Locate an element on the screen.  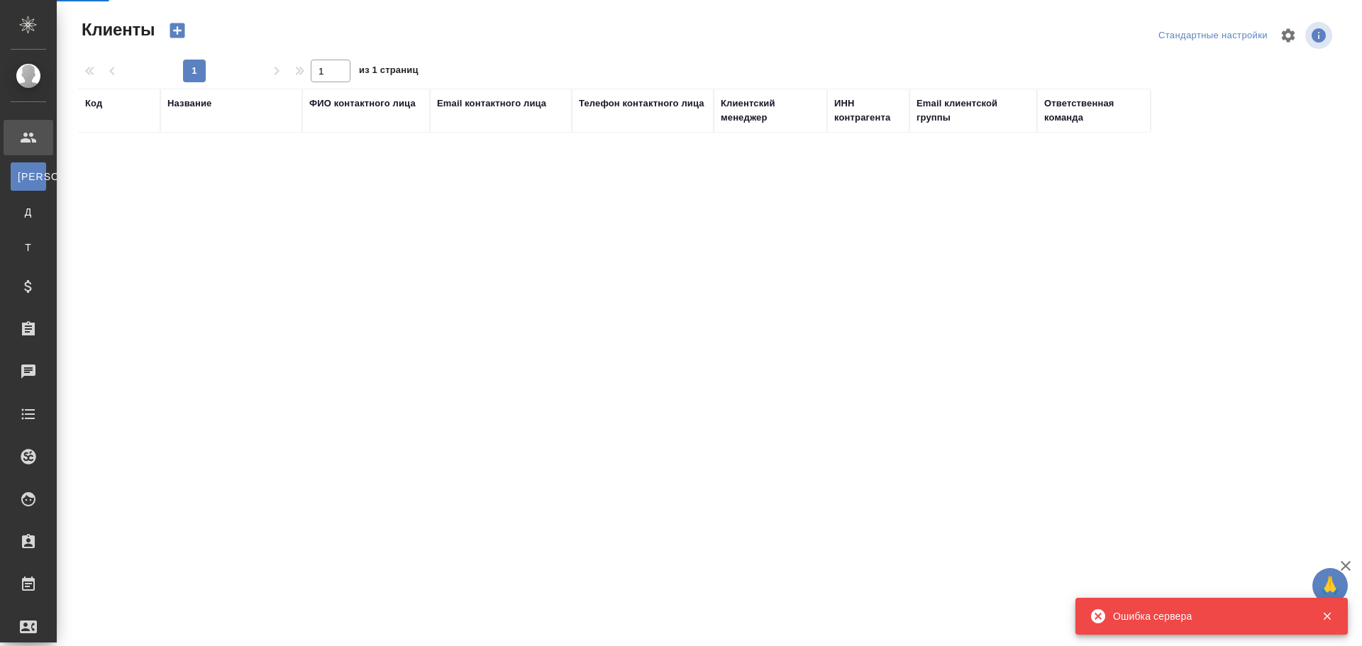
span: Т is located at coordinates (28, 248).